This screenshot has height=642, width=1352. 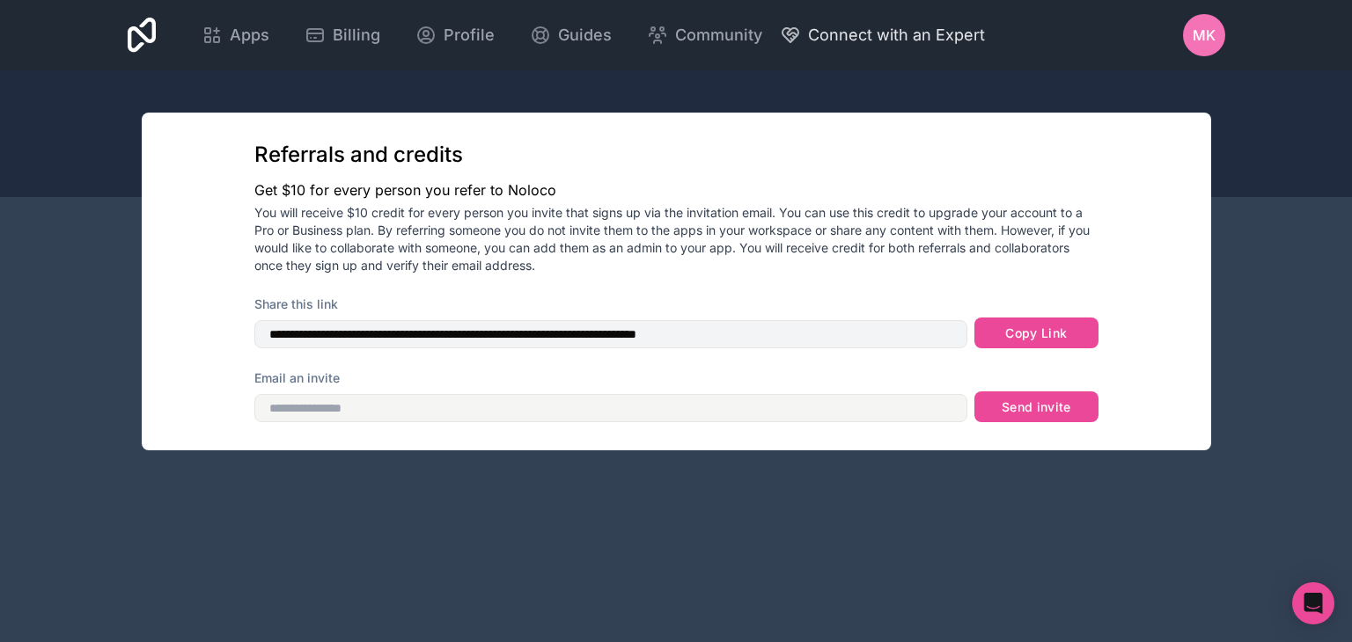 I want to click on span: Billing, so click(x=356, y=35).